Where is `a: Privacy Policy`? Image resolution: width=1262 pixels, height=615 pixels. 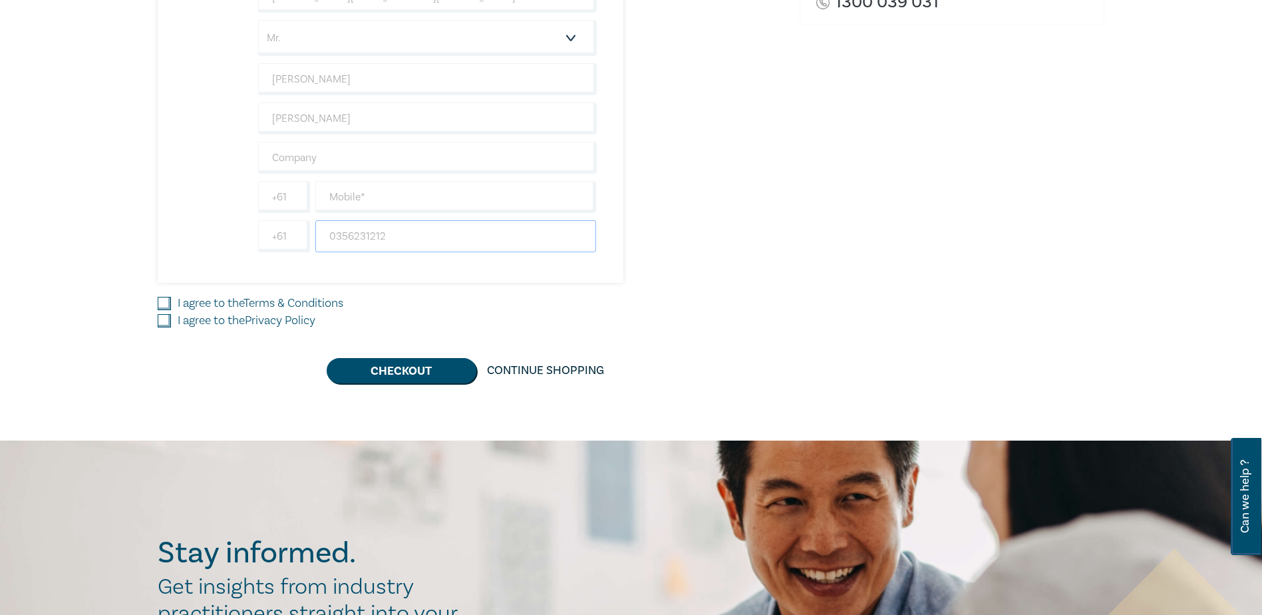 a: Privacy Policy is located at coordinates (280, 320).